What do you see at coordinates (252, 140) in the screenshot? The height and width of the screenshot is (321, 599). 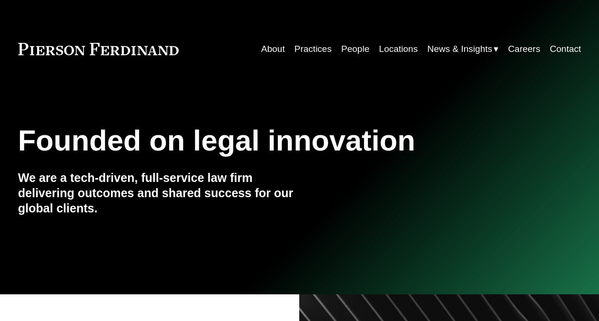 I see `h1: Founded on legal innovation` at bounding box center [252, 140].